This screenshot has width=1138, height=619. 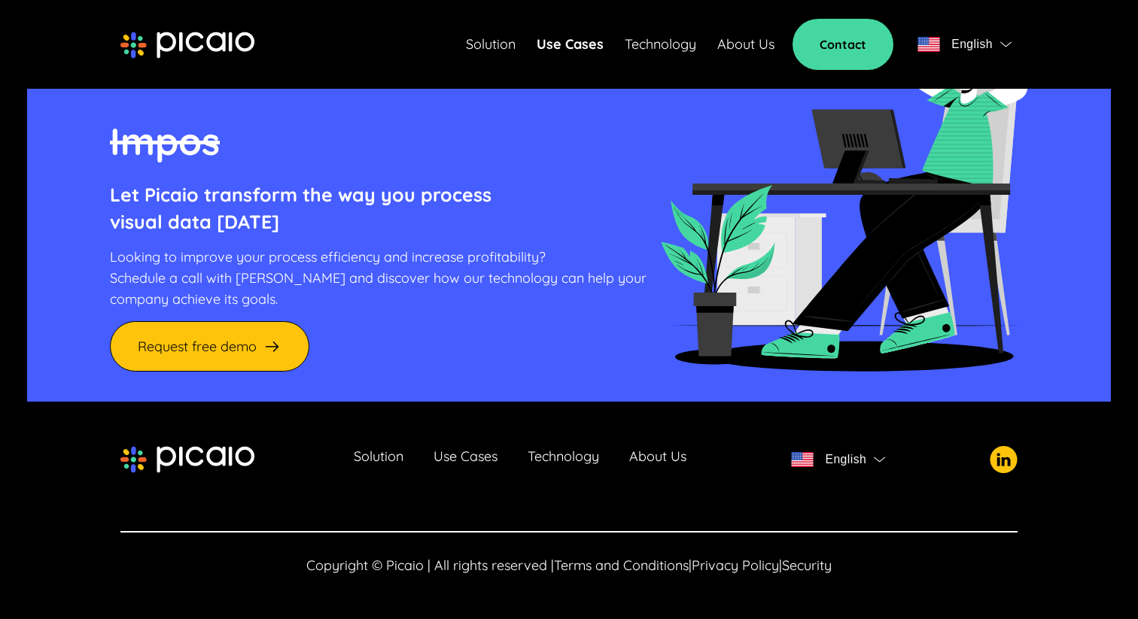 I want to click on span: Privacy Policy, so click(x=735, y=565).